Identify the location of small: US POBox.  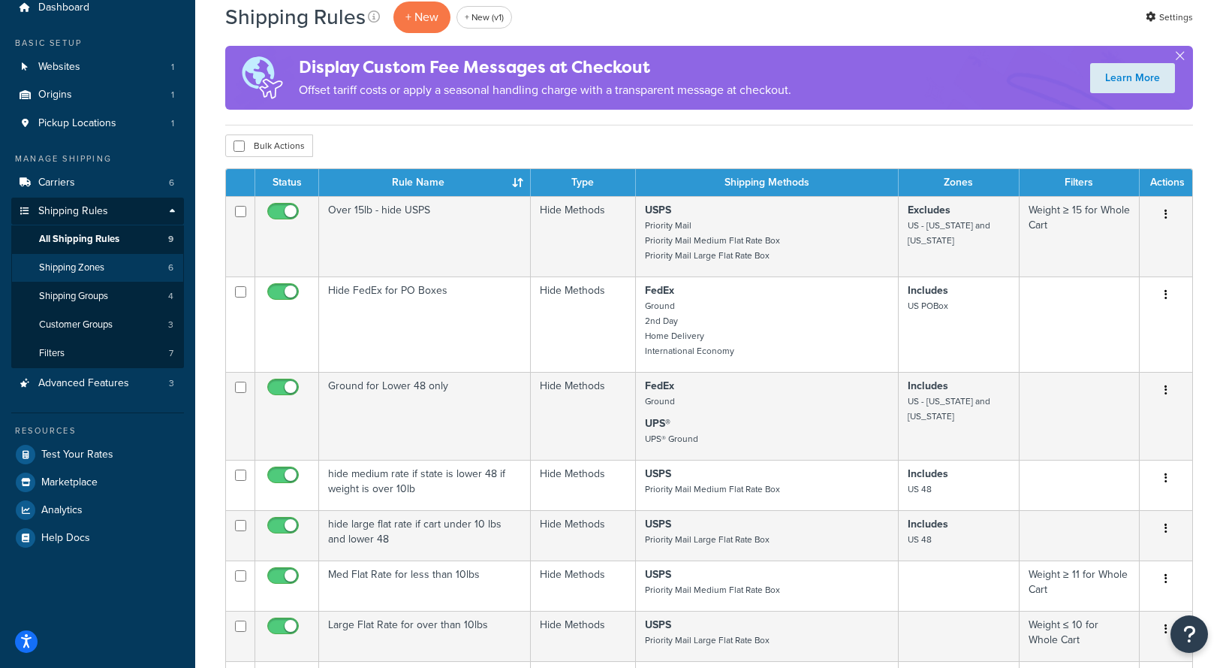
(928, 306).